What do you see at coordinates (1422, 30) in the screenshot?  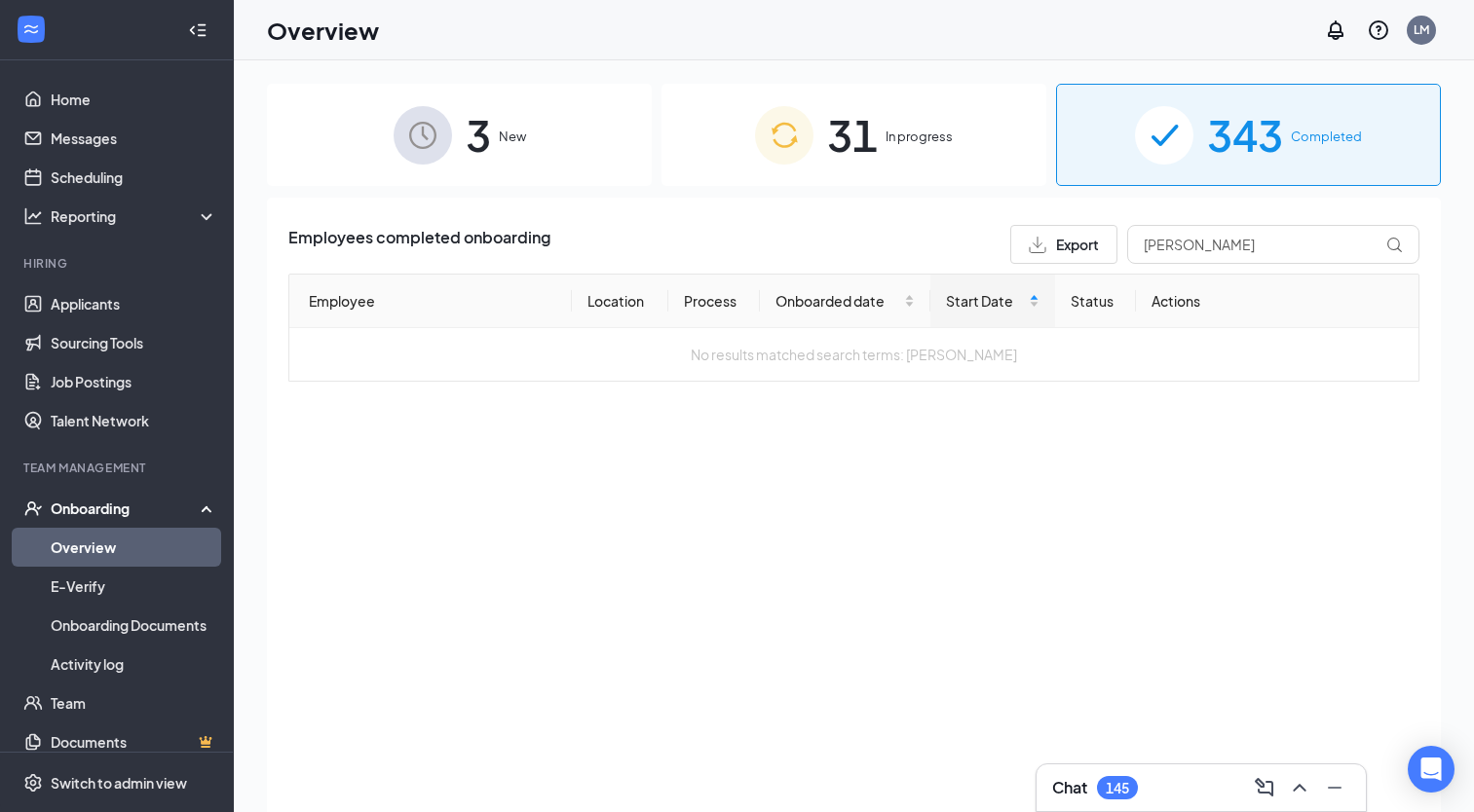 I see `div: LM` at bounding box center [1422, 30].